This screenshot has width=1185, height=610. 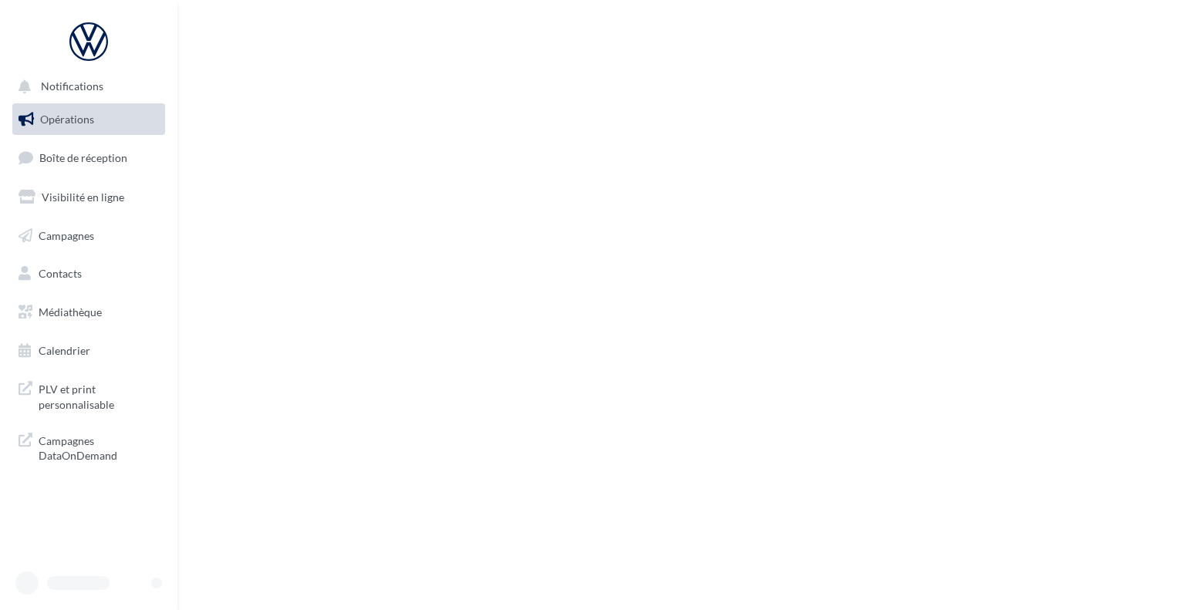 What do you see at coordinates (99, 395) in the screenshot?
I see `span: PLV et print personnalisable` at bounding box center [99, 395].